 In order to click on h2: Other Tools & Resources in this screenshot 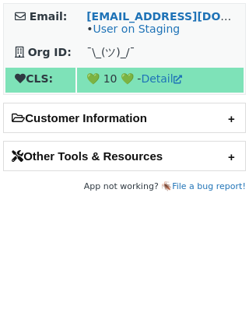, I will do `click(124, 155)`.